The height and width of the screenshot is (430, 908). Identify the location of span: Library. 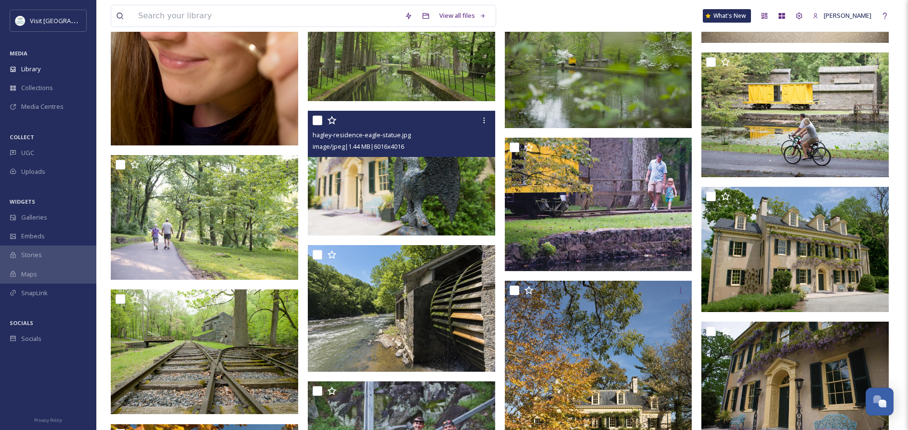
(31, 69).